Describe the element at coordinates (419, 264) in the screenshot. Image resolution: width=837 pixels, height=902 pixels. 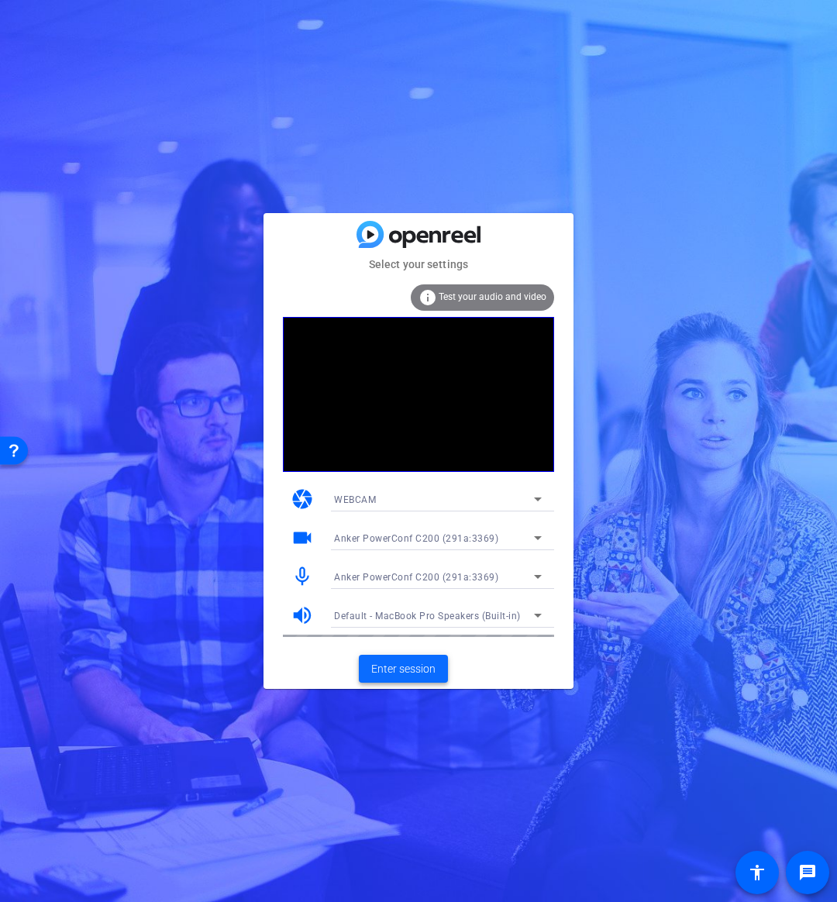
I see `mat-card-subtitle: Select your settings` at that location.